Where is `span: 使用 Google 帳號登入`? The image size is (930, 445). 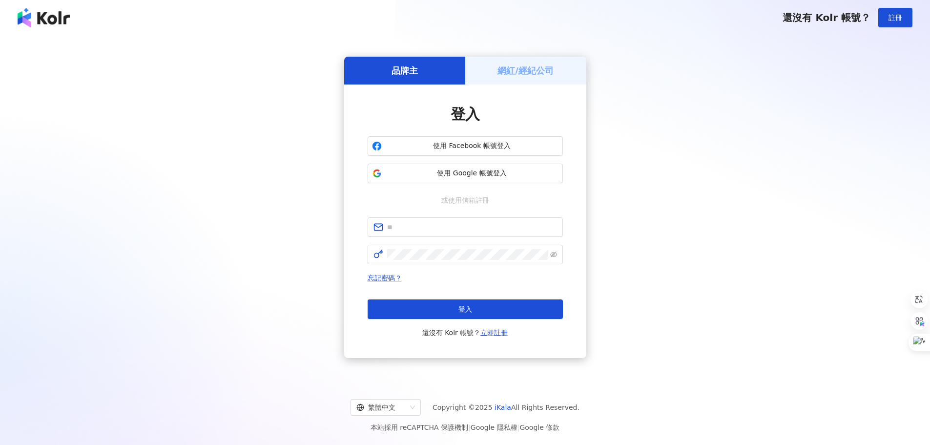 span: 使用 Google 帳號登入 is located at coordinates (472, 173).